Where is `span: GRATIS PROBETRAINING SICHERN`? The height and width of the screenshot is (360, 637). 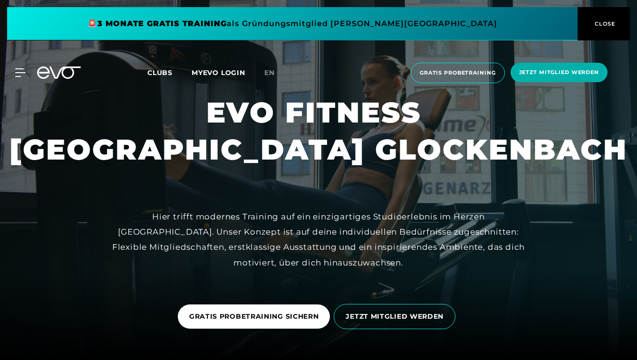
span: GRATIS PROBETRAINING SICHERN is located at coordinates (254, 316).